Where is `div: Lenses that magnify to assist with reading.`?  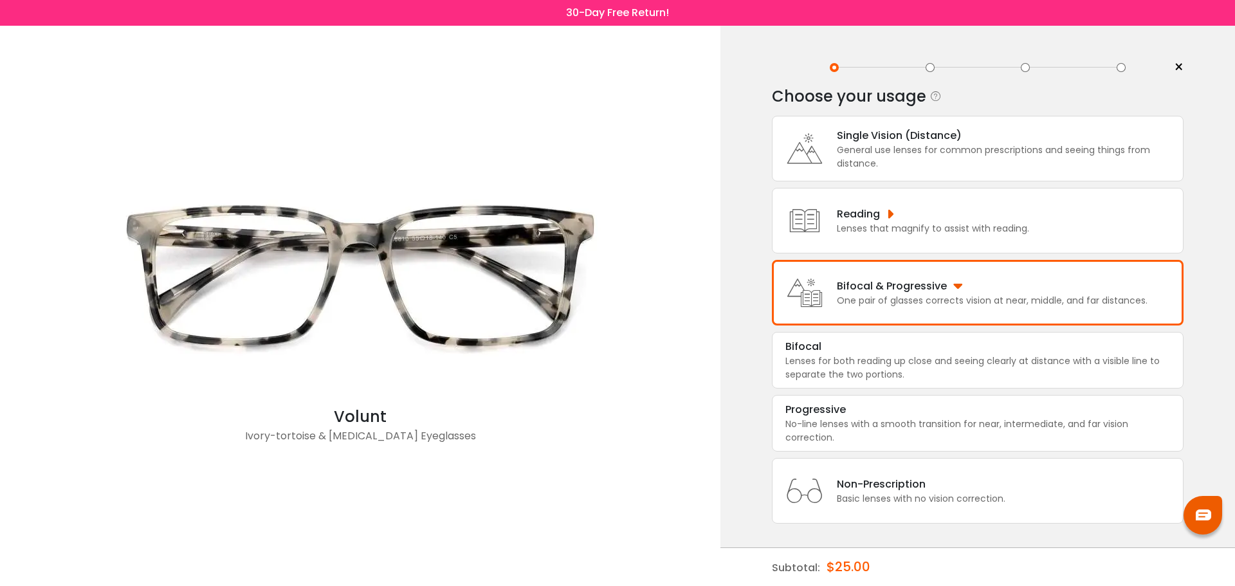 div: Lenses that magnify to assist with reading. is located at coordinates (933, 228).